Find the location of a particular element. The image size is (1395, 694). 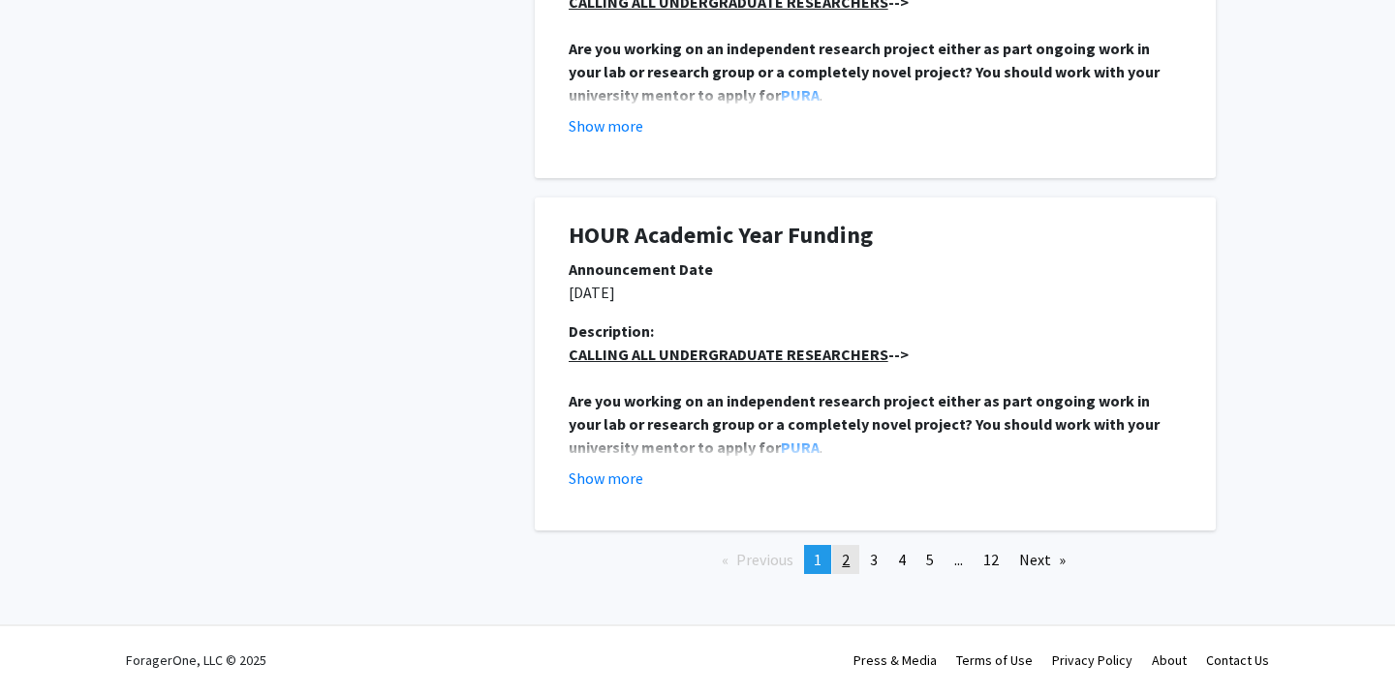

span: 12 is located at coordinates (991, 560).